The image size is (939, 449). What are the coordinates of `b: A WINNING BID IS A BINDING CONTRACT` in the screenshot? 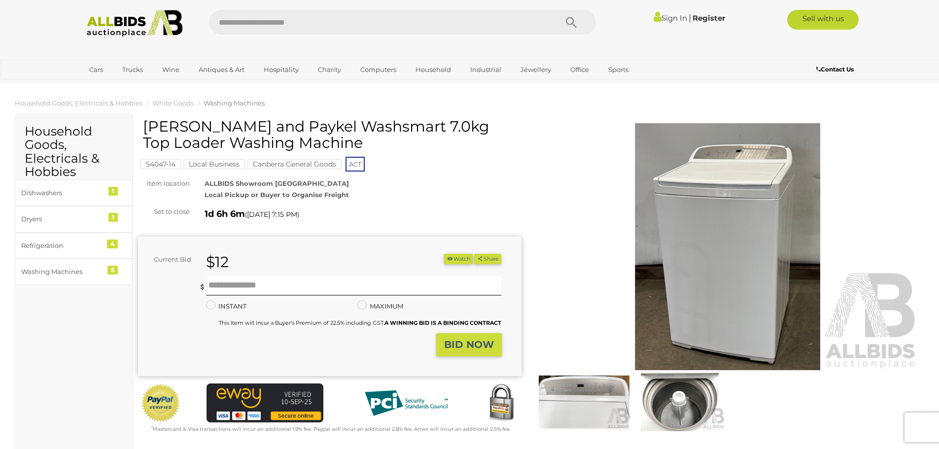 It's located at (443, 323).